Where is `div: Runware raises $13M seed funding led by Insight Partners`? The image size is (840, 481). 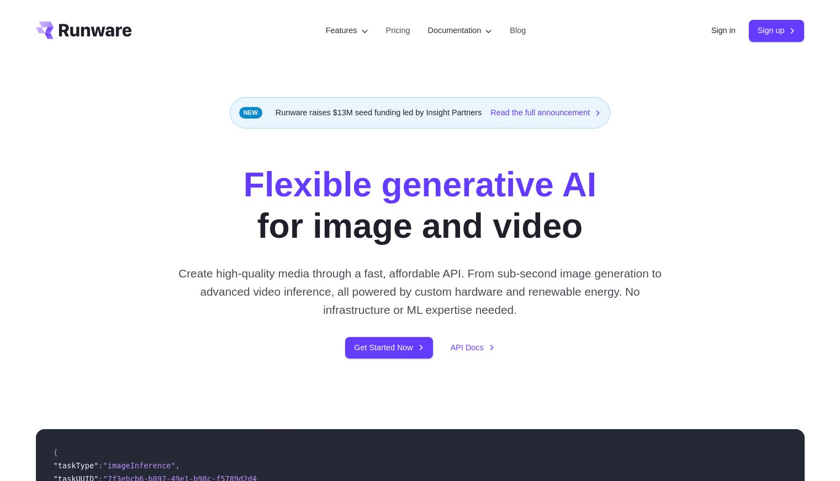
div: Runware raises $13M seed funding led by Insight Partners is located at coordinates (420, 113).